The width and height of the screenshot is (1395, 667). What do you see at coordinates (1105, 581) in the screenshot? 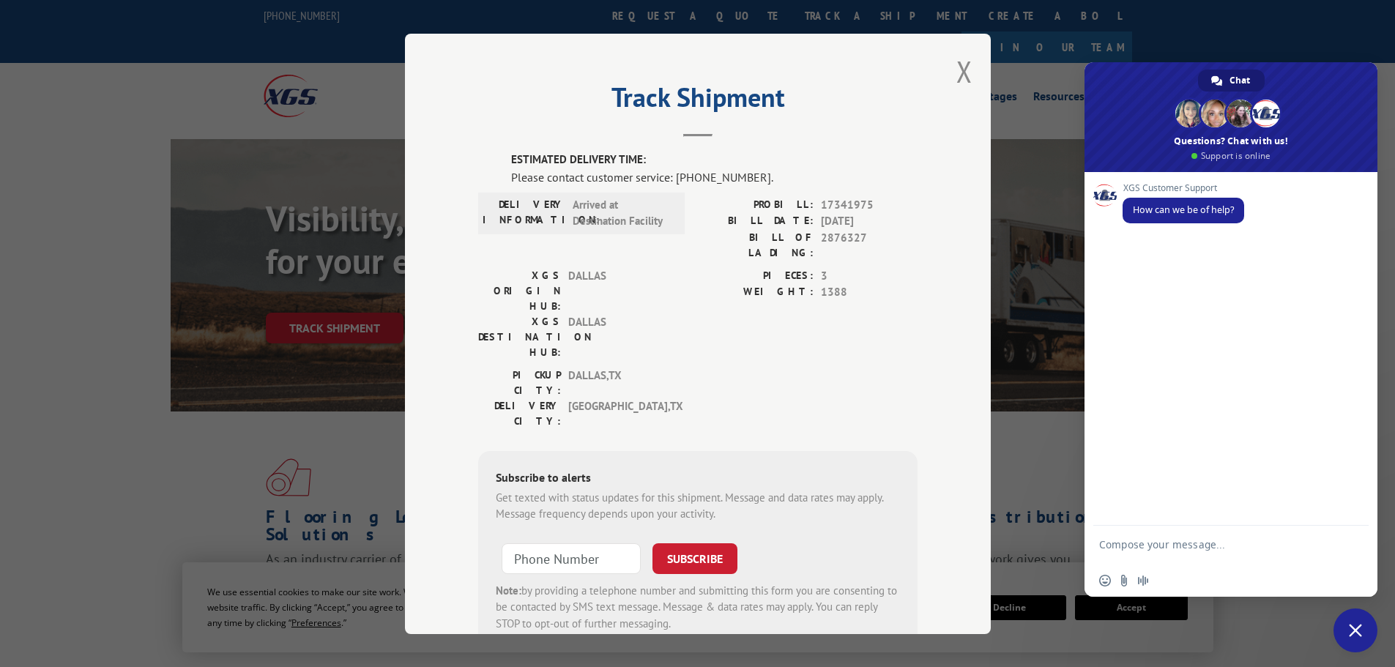
I see `span: Insert an emoji` at bounding box center [1105, 581].